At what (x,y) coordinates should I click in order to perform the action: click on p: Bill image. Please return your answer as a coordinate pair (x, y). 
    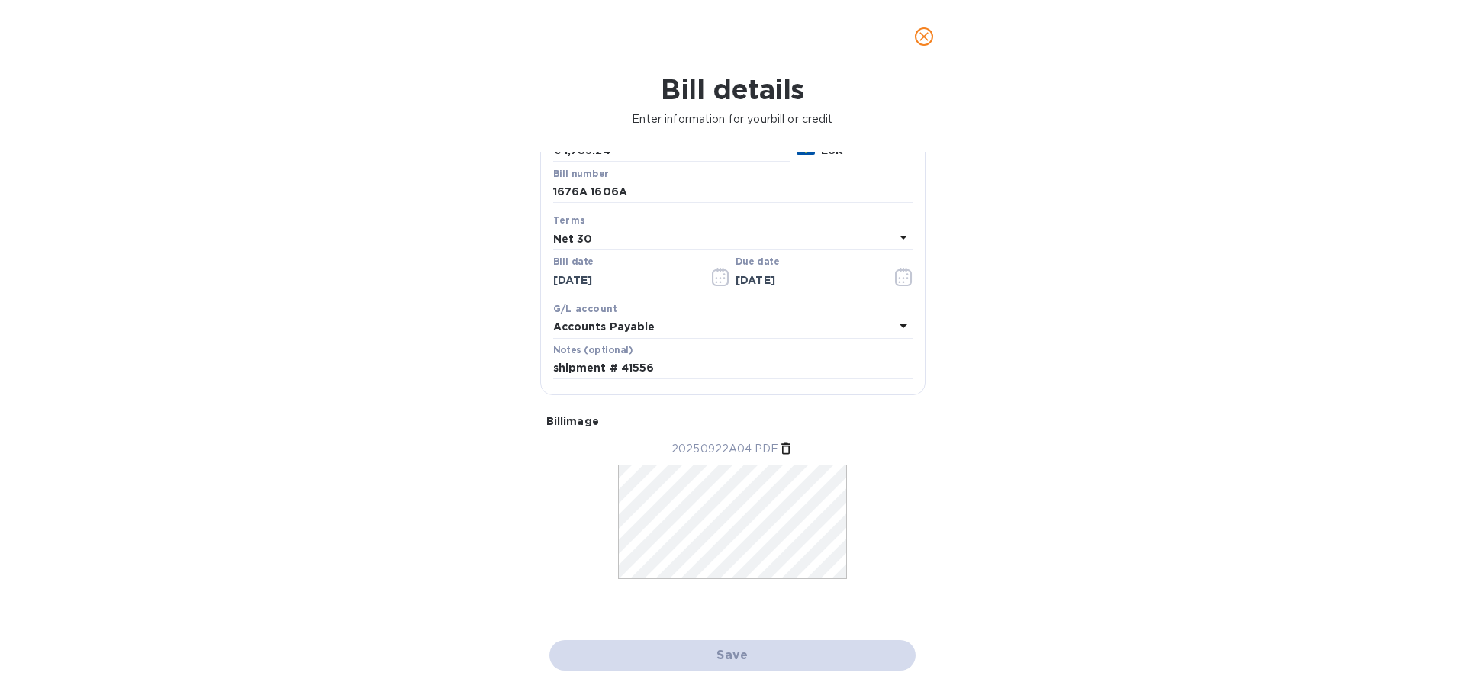
    Looking at the image, I should click on (732, 421).